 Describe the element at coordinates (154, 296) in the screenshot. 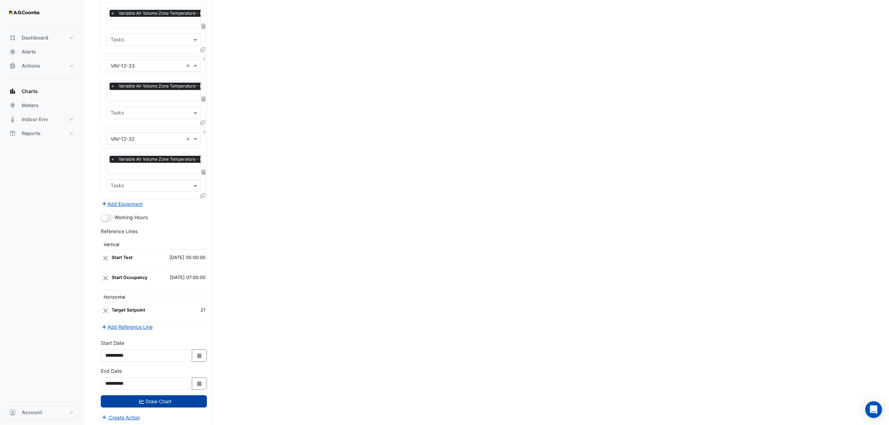

I see `th: Horizontal` at that location.